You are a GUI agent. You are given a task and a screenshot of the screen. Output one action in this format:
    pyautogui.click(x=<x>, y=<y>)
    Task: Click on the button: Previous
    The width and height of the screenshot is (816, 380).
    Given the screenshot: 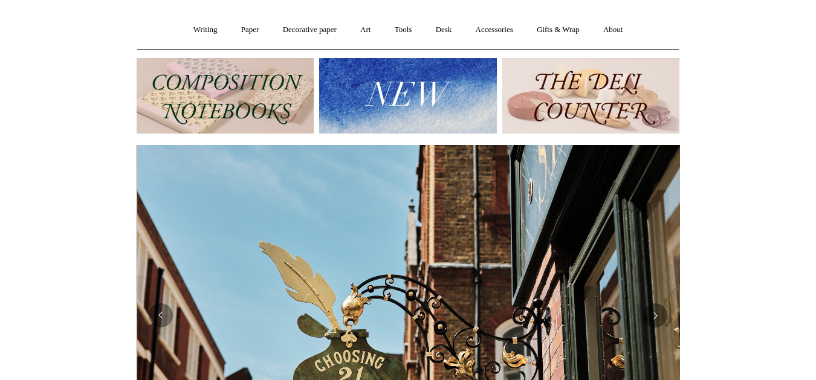 What is the action you would take?
    pyautogui.click(x=161, y=315)
    